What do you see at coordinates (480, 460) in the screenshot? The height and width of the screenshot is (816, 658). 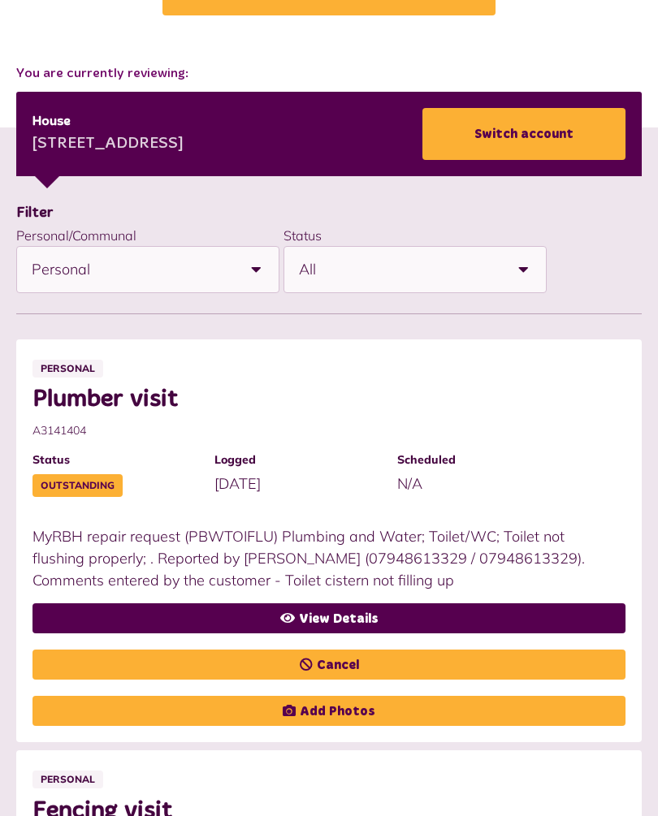 I see `span: Scheduled` at bounding box center [480, 460].